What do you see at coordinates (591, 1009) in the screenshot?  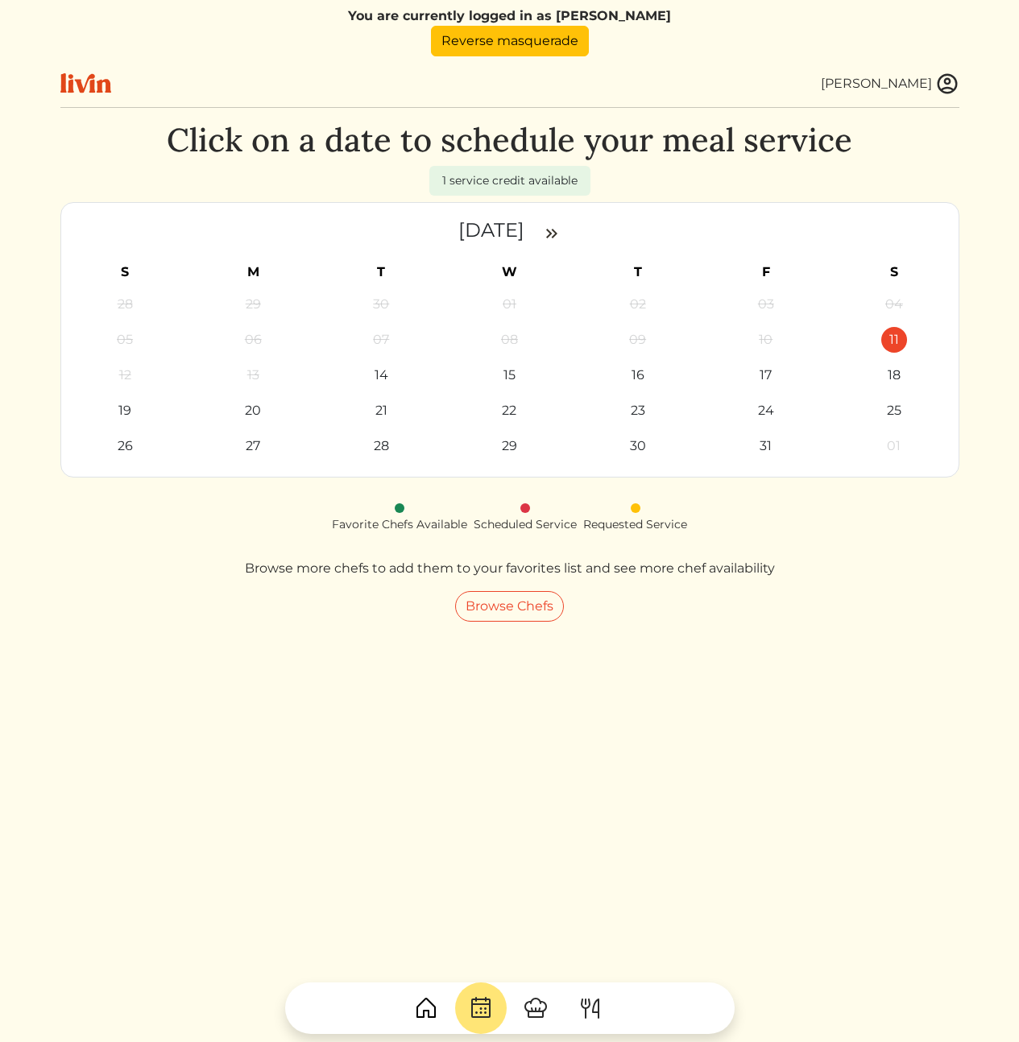 I see `img: ForkKnife-55491504ffdb50bab0c1e09e7649658475375261d09fd45db06cec23bce548bf.svg` at bounding box center [591, 1009].